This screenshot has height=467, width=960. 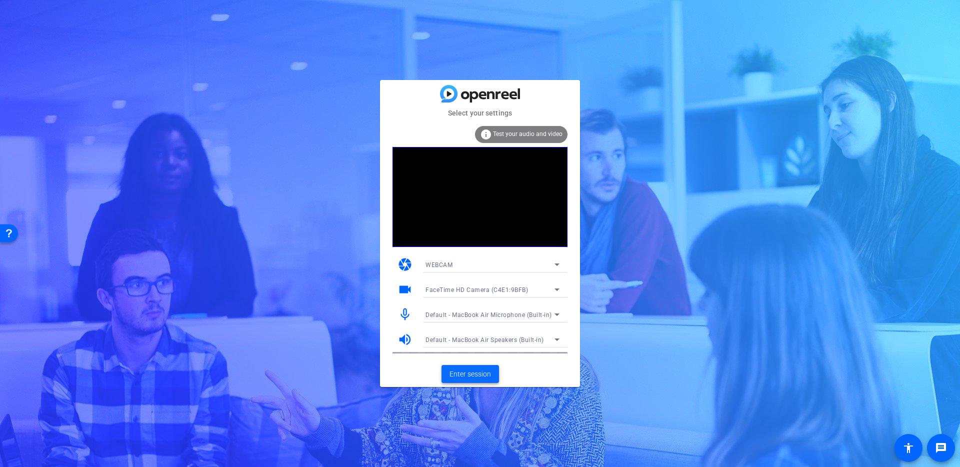 What do you see at coordinates (439, 265) in the screenshot?
I see `span: WEBCAM` at bounding box center [439, 265].